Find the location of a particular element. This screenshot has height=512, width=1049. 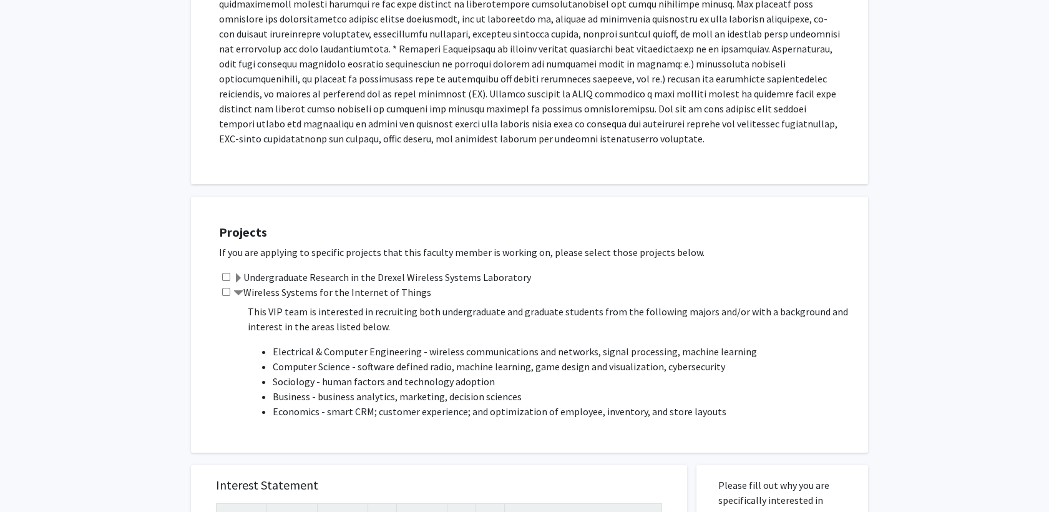

h5: Interest Statement is located at coordinates (439, 485).